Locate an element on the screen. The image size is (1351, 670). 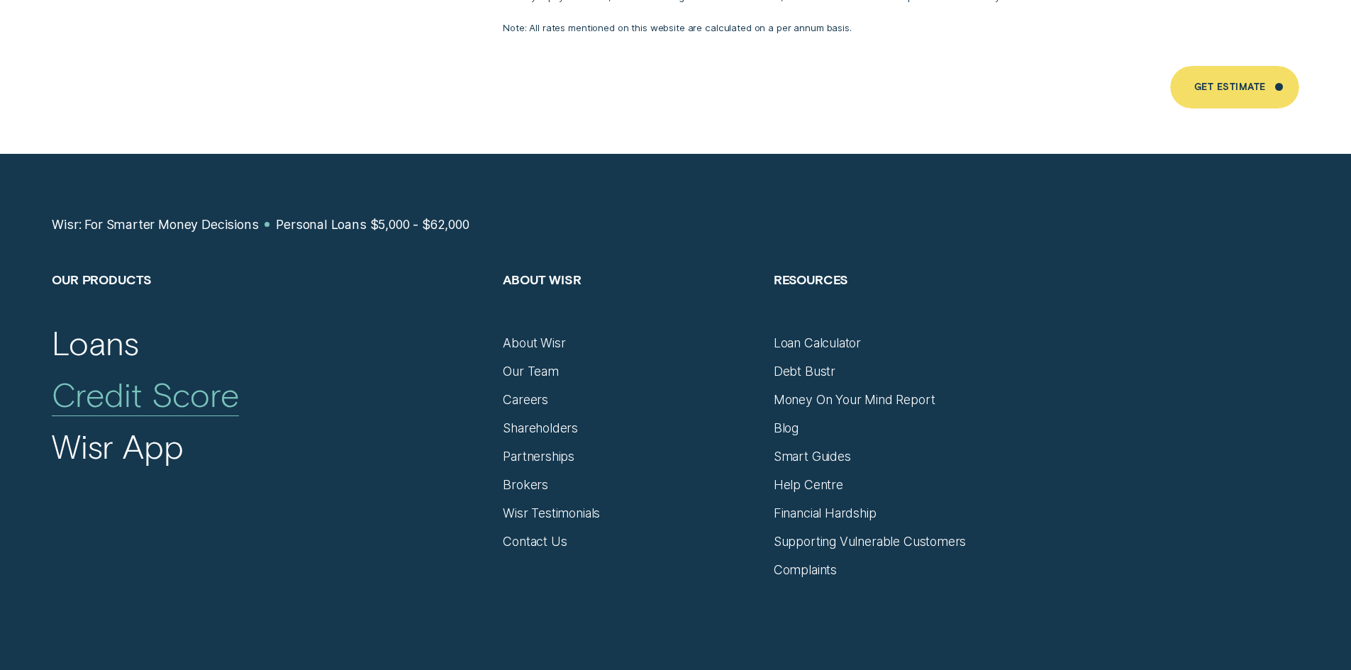
a: Personal Loans $5,000 - $62,000 is located at coordinates (372, 225).